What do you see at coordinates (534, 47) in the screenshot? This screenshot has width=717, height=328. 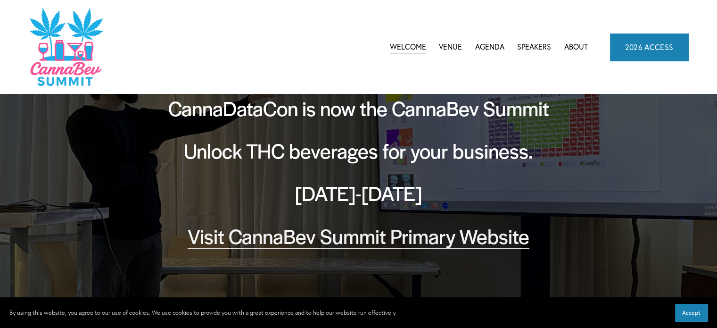 I see `a: Speakers` at bounding box center [534, 47].